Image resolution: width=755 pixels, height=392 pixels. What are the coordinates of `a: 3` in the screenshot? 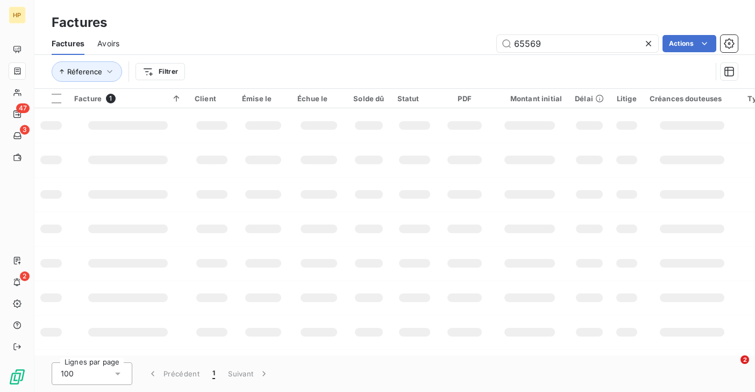 It's located at (17, 136).